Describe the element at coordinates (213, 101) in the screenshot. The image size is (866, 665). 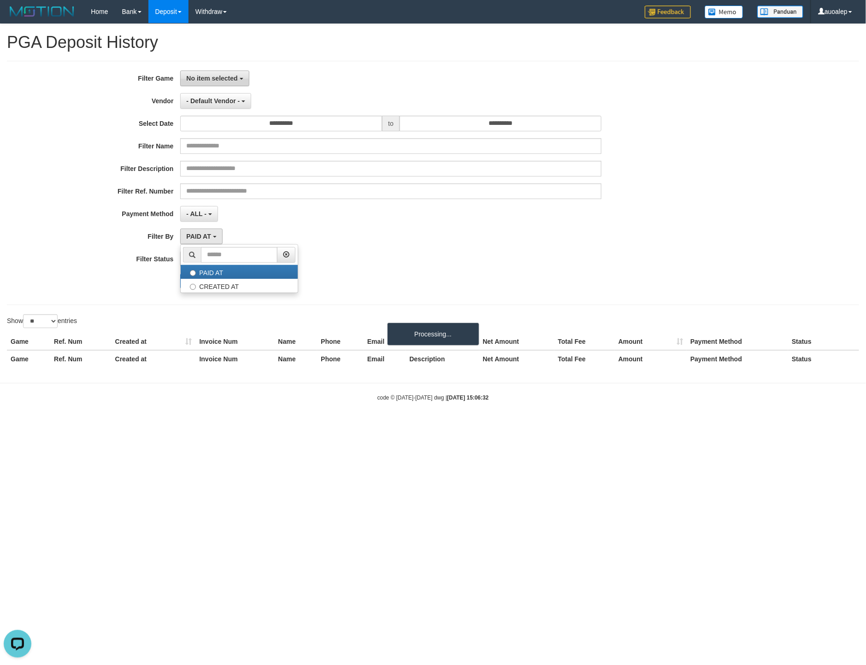
I see `span: - Default Vendor -` at that location.